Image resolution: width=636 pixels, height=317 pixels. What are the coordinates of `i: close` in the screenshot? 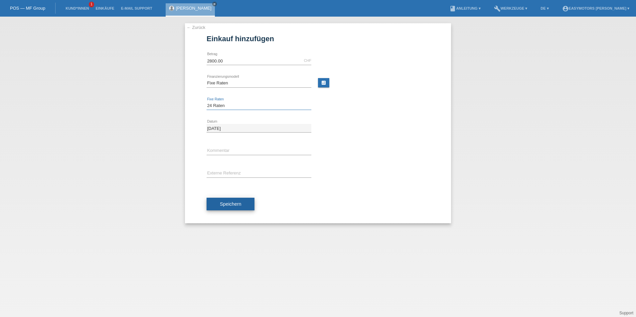 It's located at (214, 4).